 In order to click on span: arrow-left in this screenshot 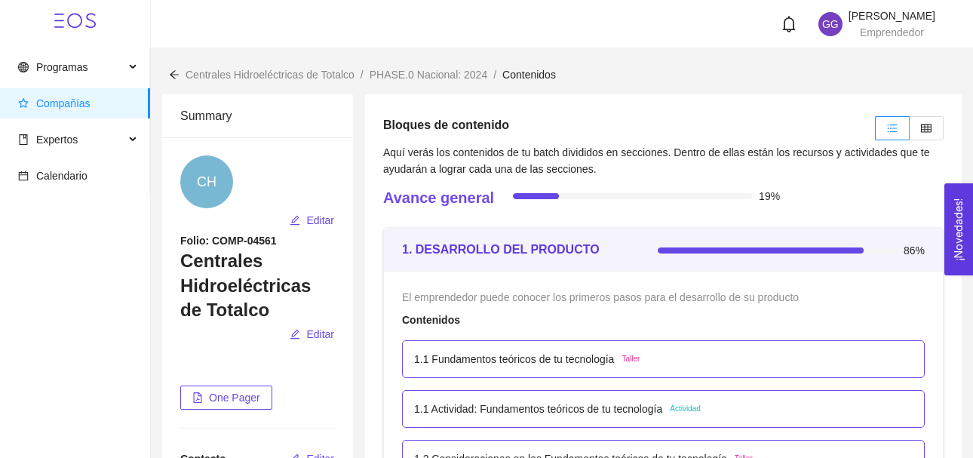, I will do `click(174, 75)`.